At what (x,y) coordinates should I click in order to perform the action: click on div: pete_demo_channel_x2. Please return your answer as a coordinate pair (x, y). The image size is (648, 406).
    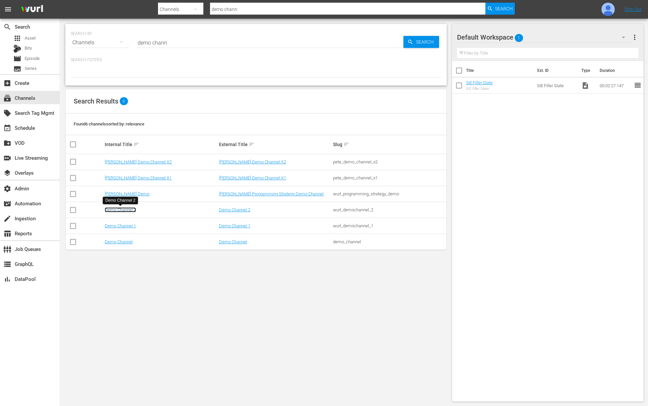
    Looking at the image, I should click on (389, 162).